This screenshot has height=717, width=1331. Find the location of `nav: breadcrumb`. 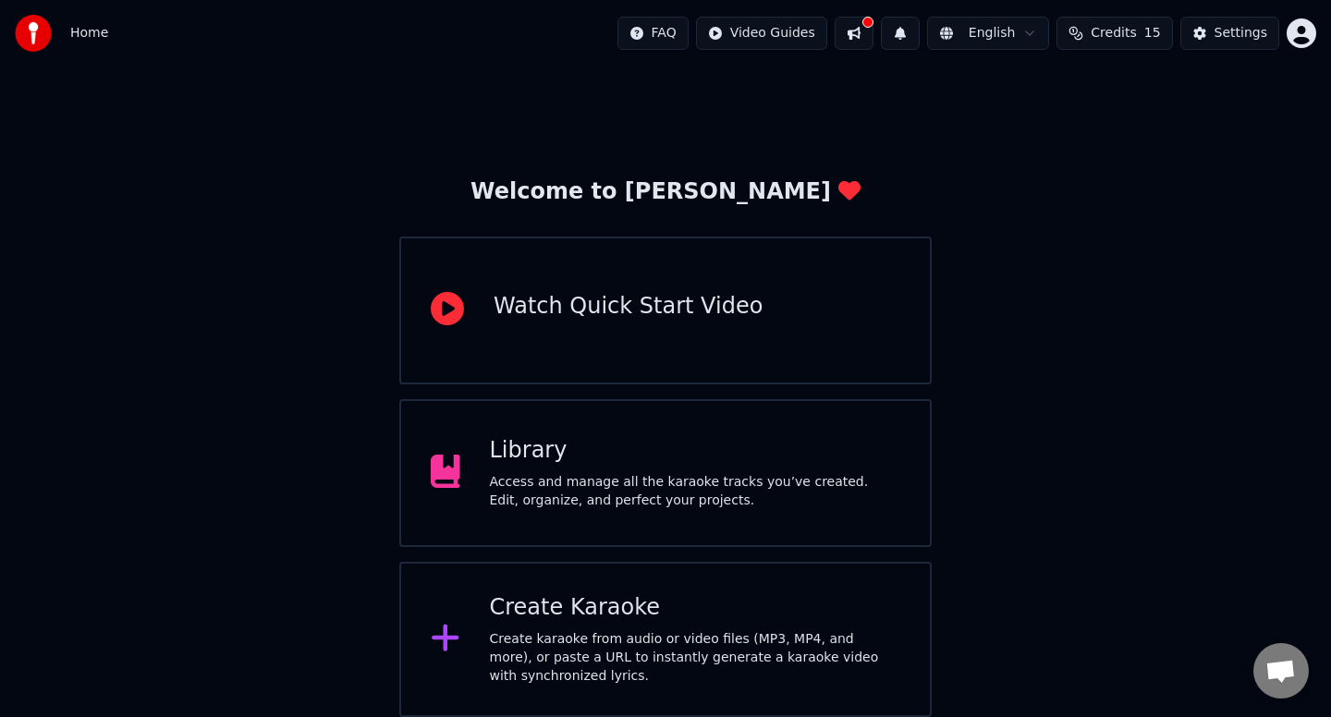

nav: breadcrumb is located at coordinates (89, 33).